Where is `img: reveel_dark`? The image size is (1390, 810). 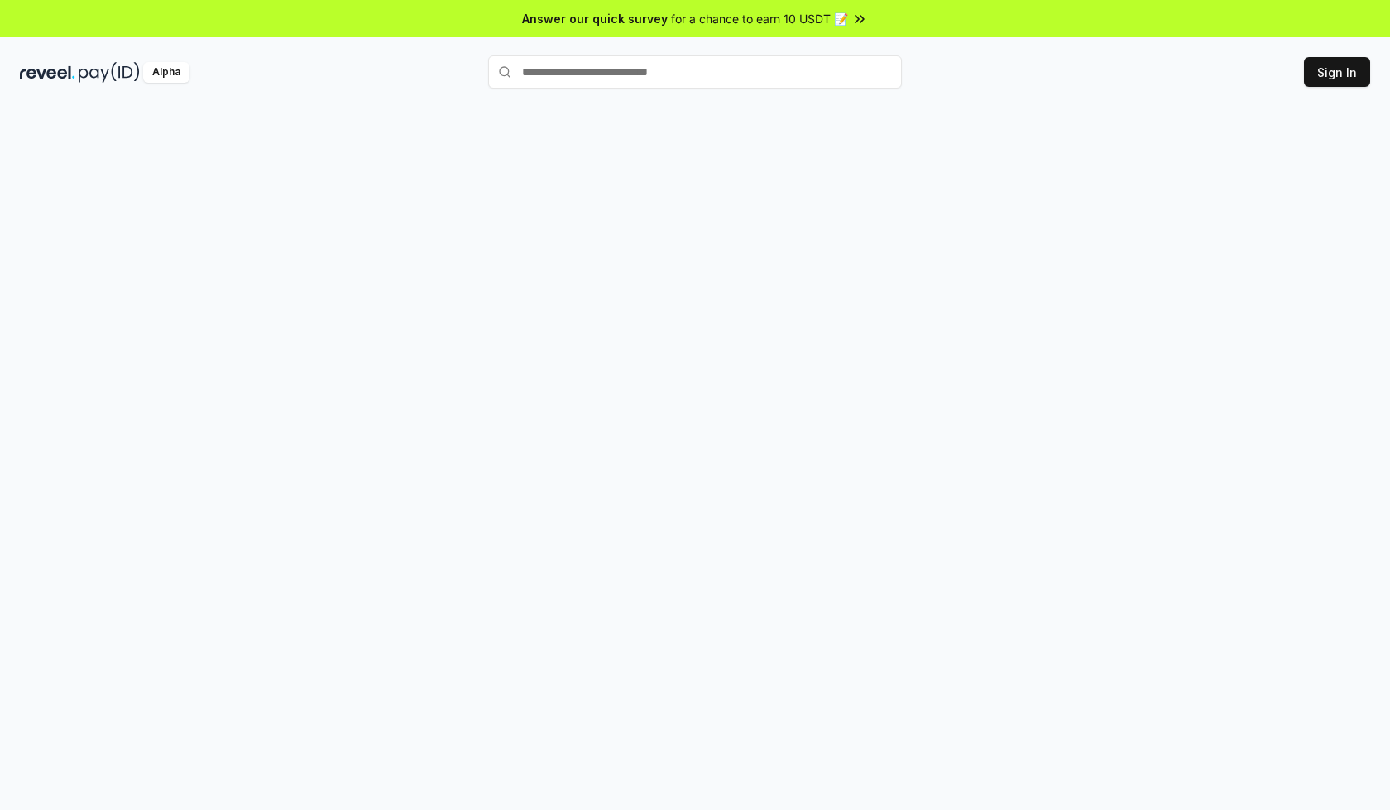
img: reveel_dark is located at coordinates (47, 72).